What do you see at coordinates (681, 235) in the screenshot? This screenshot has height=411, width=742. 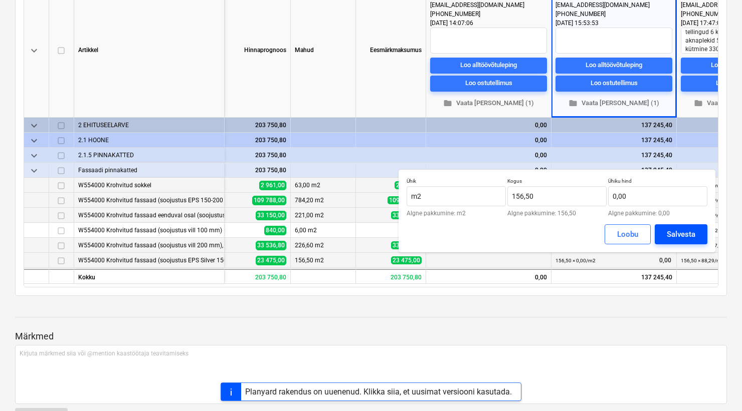 I see `div: Salvesta` at bounding box center [681, 235].